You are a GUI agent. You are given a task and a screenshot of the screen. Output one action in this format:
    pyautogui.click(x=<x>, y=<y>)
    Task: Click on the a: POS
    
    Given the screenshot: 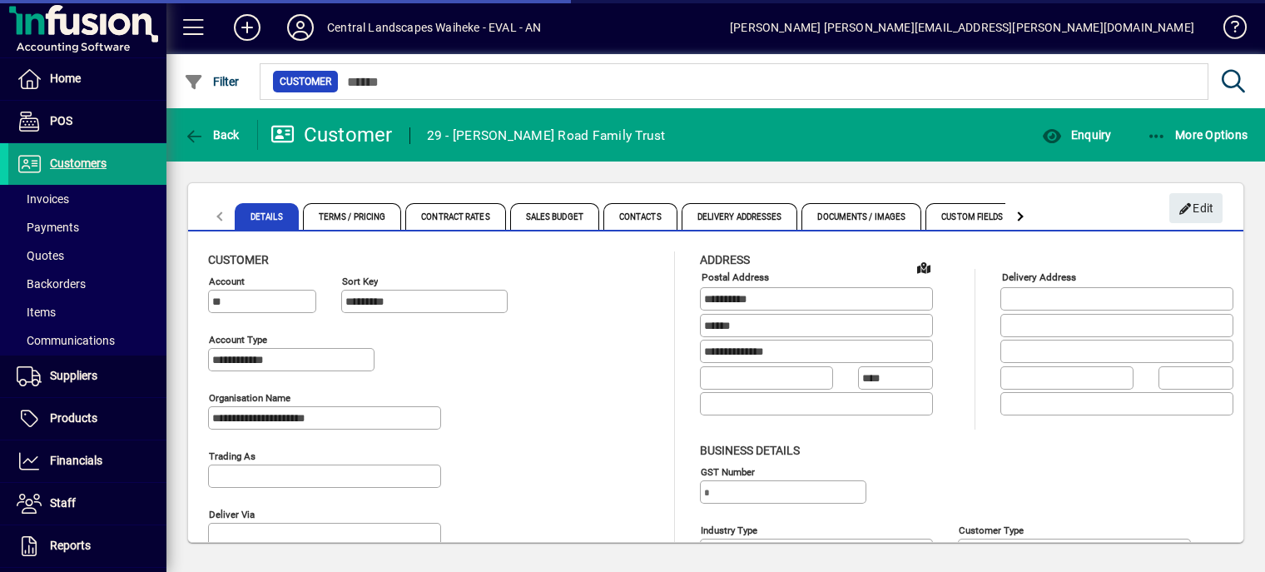 What is the action you would take?
    pyautogui.click(x=87, y=122)
    